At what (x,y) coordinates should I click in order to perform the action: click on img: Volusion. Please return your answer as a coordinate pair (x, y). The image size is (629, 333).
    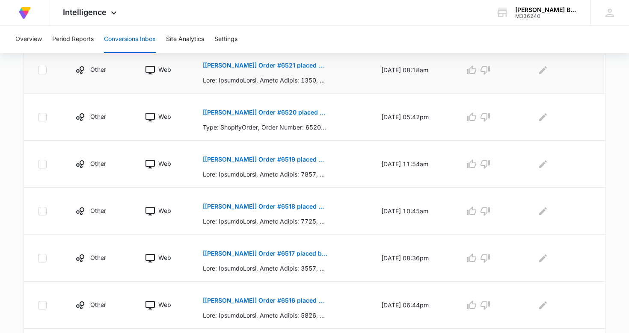
    Looking at the image, I should click on (25, 13).